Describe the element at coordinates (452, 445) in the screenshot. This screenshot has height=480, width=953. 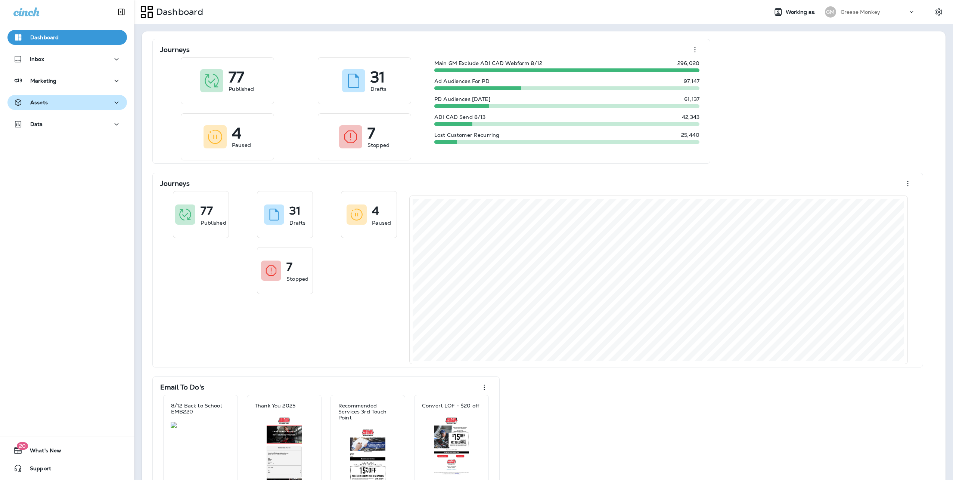
I see `img: 1c1c0063-5401-45d1-9f91-a7cda4341edd.jpg` at that location.